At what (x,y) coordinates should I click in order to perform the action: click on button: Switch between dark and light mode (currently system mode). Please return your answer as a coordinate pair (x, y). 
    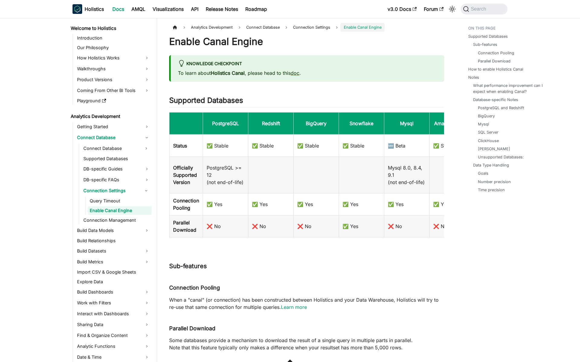
    Looking at the image, I should click on (452, 9).